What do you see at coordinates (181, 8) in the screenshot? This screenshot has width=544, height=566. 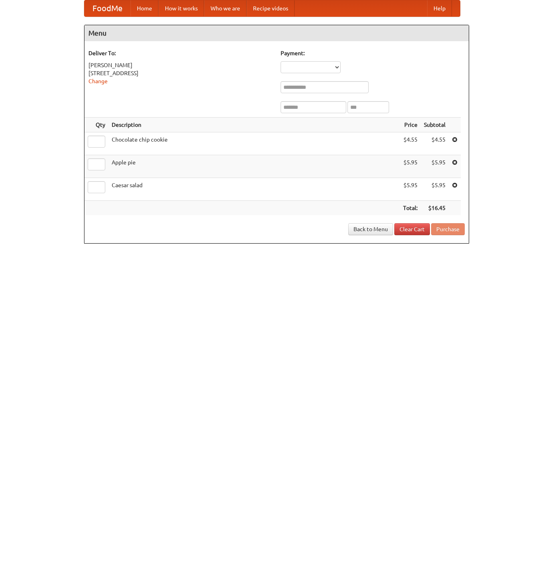 I see `a: How it works` at bounding box center [181, 8].